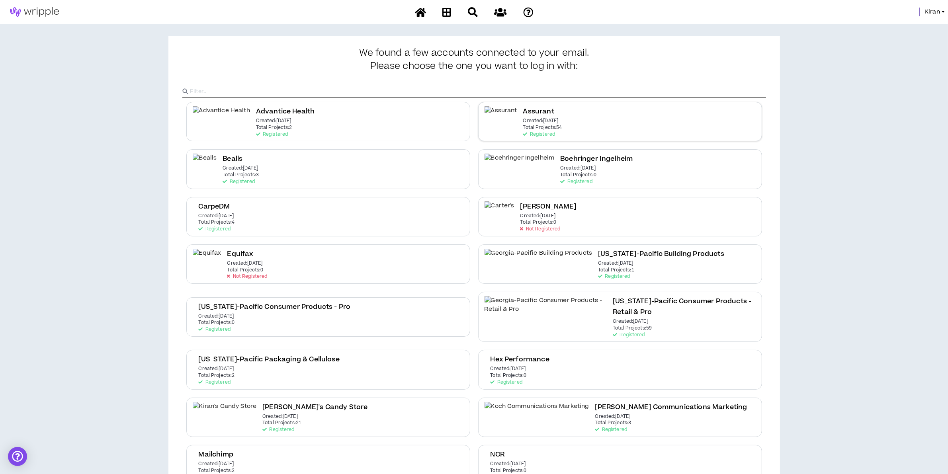  Describe the element at coordinates (205, 162) in the screenshot. I see `img: Bealls` at that location.